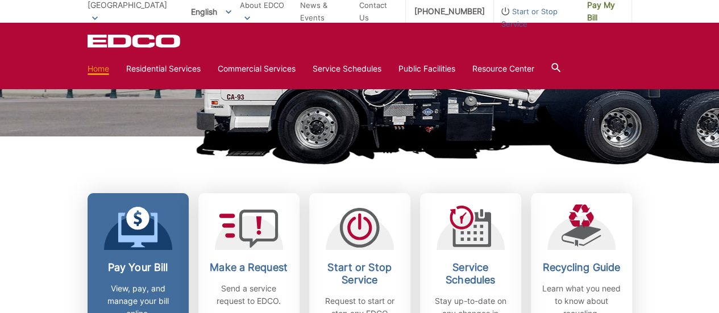 This screenshot has width=719, height=313. I want to click on a: Public Facilities, so click(427, 69).